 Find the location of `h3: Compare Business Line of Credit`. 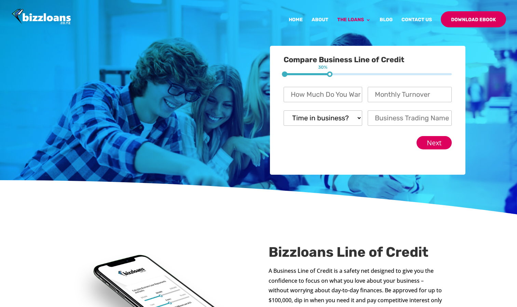

h3: Compare Business Line of Credit is located at coordinates (368, 62).